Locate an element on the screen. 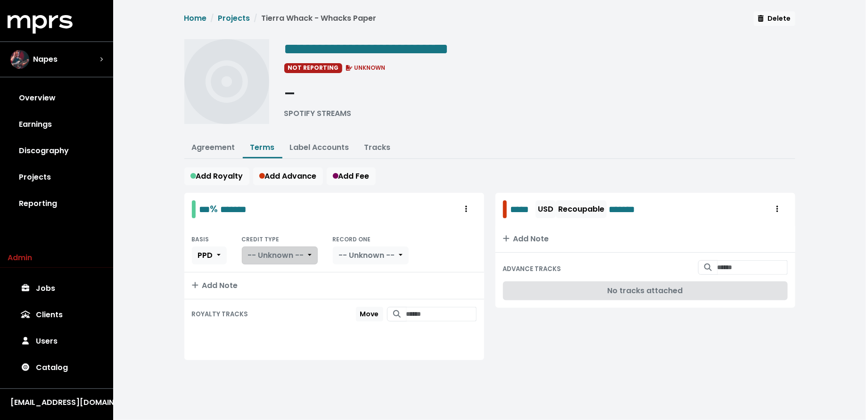  input: Search for tracks by title and link them to this advance is located at coordinates (752, 267).